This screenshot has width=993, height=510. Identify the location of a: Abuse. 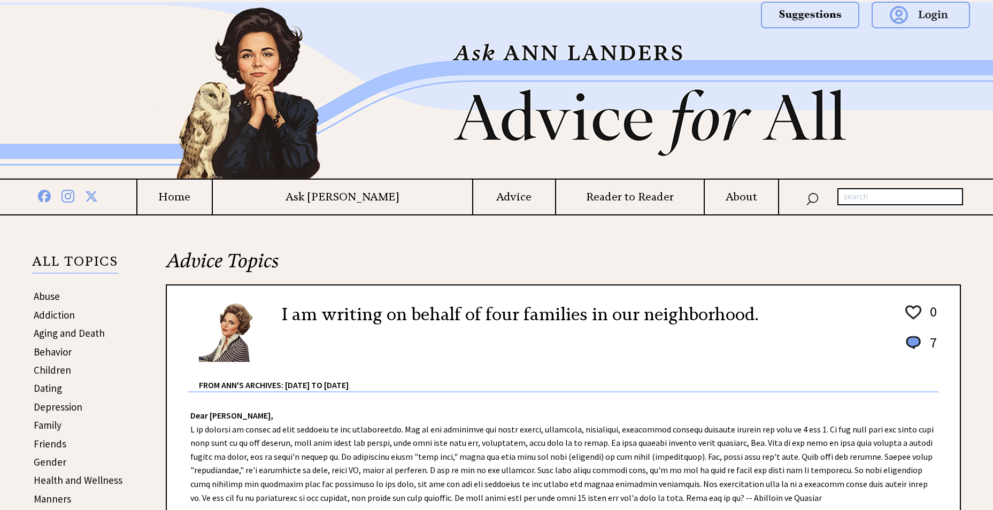
(47, 296).